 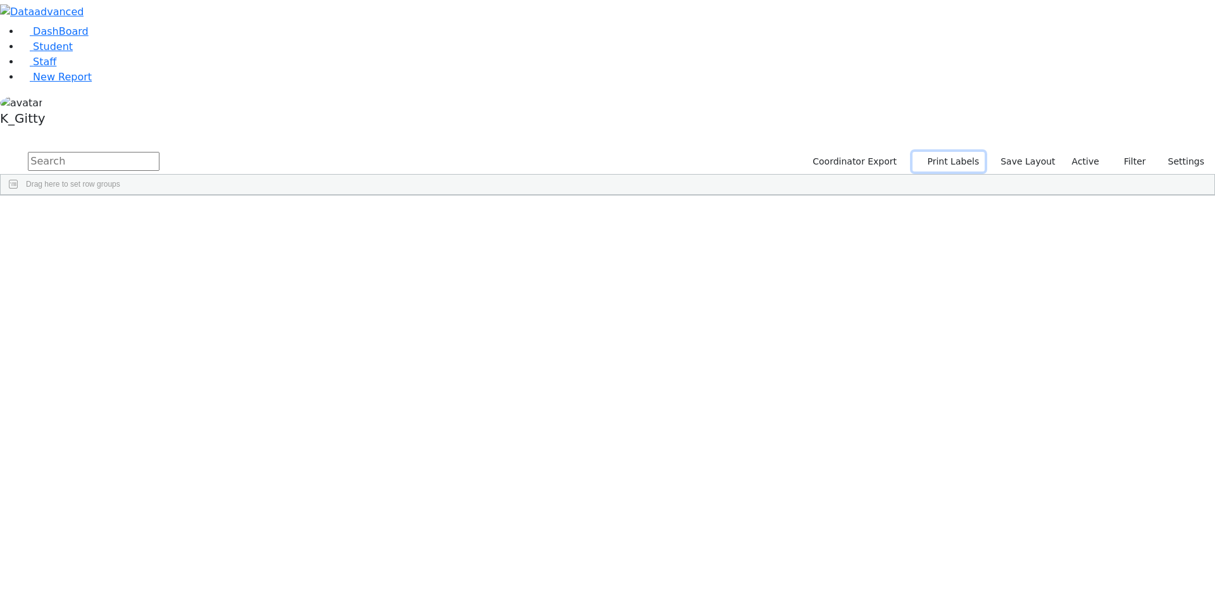 What do you see at coordinates (1129, 161) in the screenshot?
I see `button: Filter` at bounding box center [1129, 161].